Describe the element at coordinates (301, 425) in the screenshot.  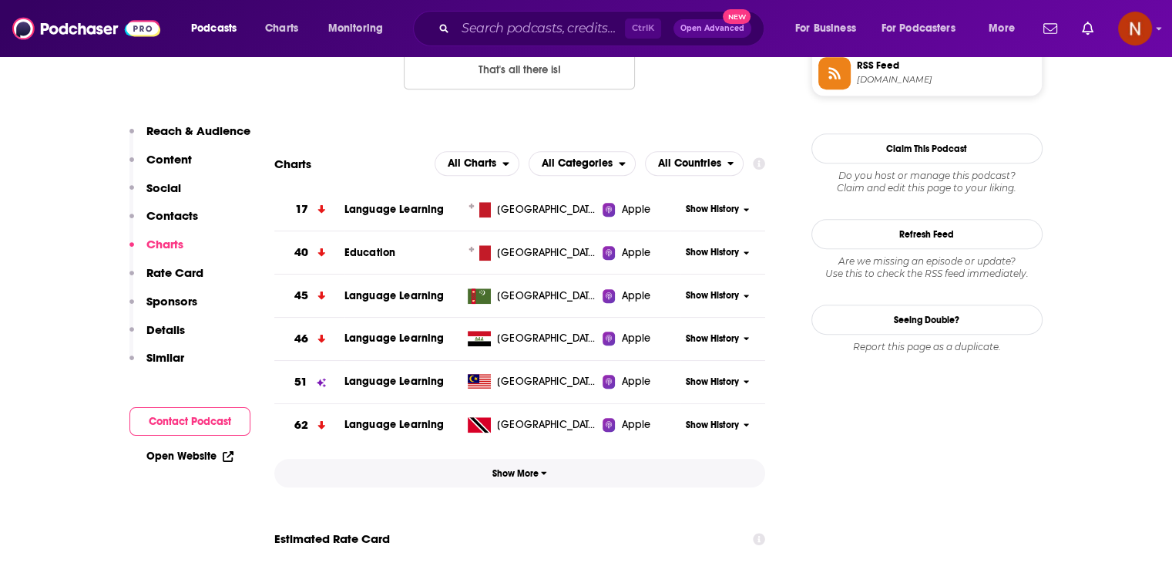
I see `h3: 62` at that location.